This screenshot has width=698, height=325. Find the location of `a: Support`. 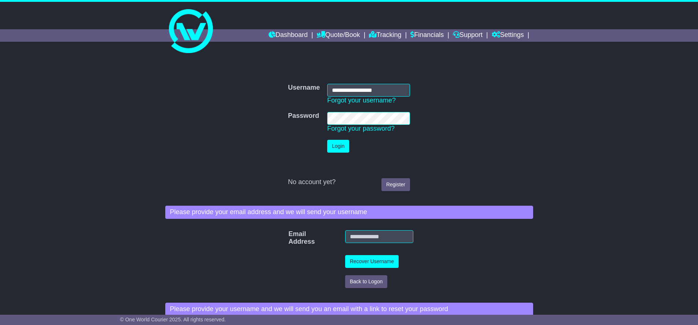

a: Support is located at coordinates (468, 36).